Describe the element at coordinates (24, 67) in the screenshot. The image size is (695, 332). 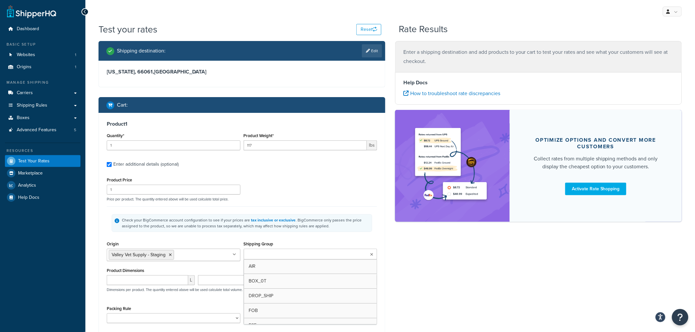
I see `span: Origins` at that location.